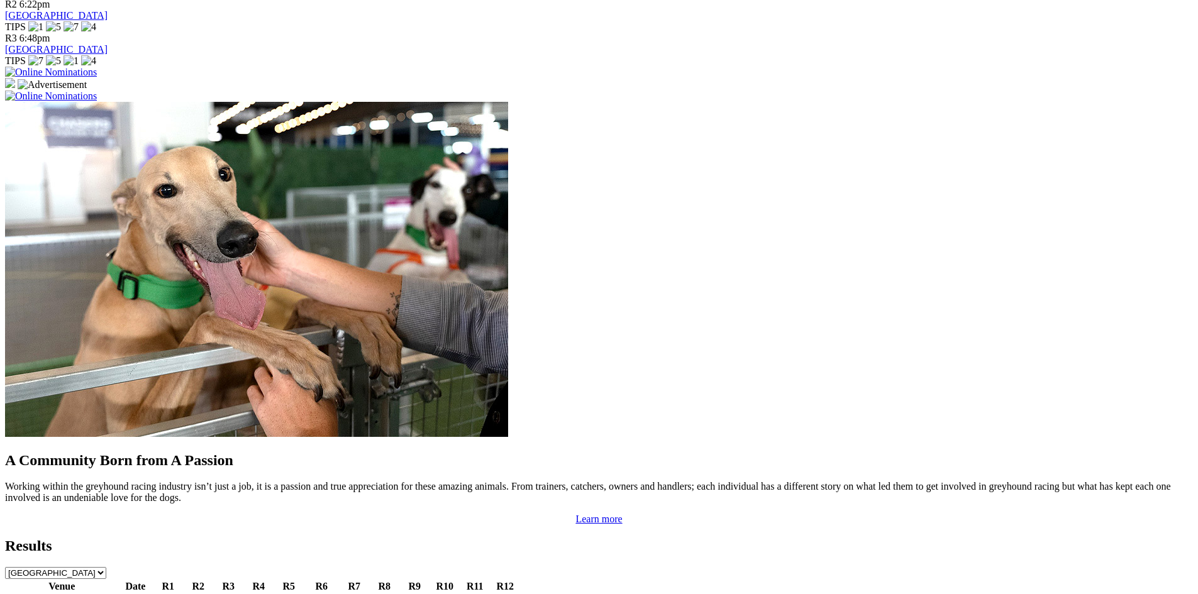 This screenshot has height=594, width=1198. What do you see at coordinates (52, 85) in the screenshot?
I see `img: Advertisement` at bounding box center [52, 85].